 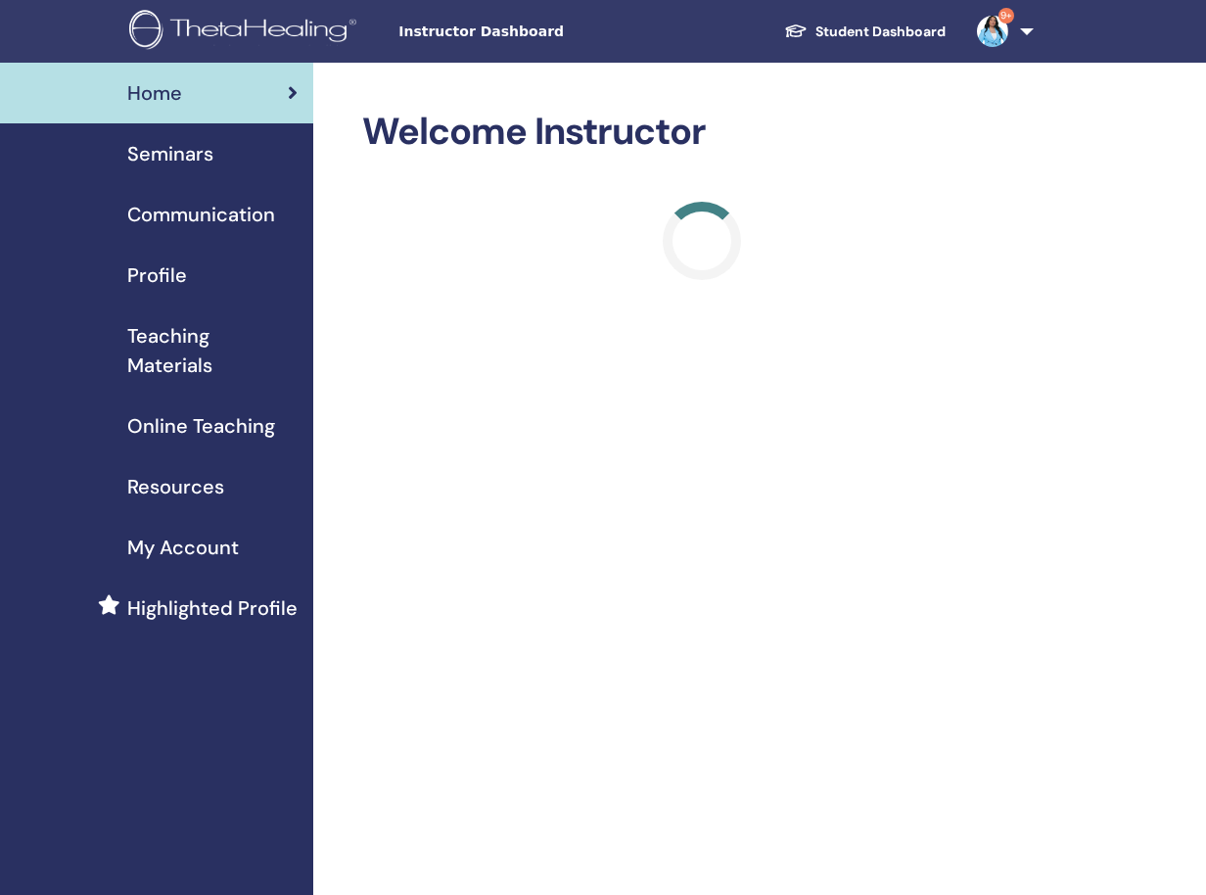 What do you see at coordinates (864, 31) in the screenshot?
I see `a: Student Dashboard` at bounding box center [864, 31].